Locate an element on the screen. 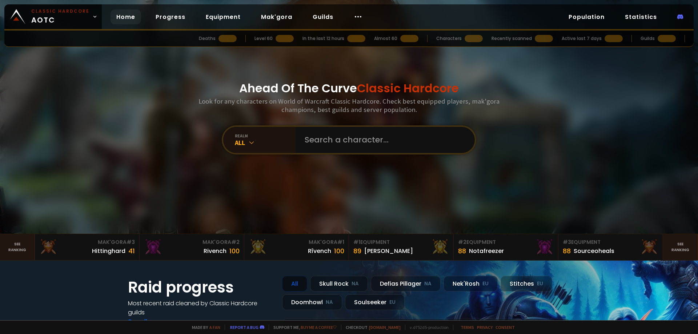 This screenshot has width=698, height=334. div: 89 is located at coordinates (358, 251).